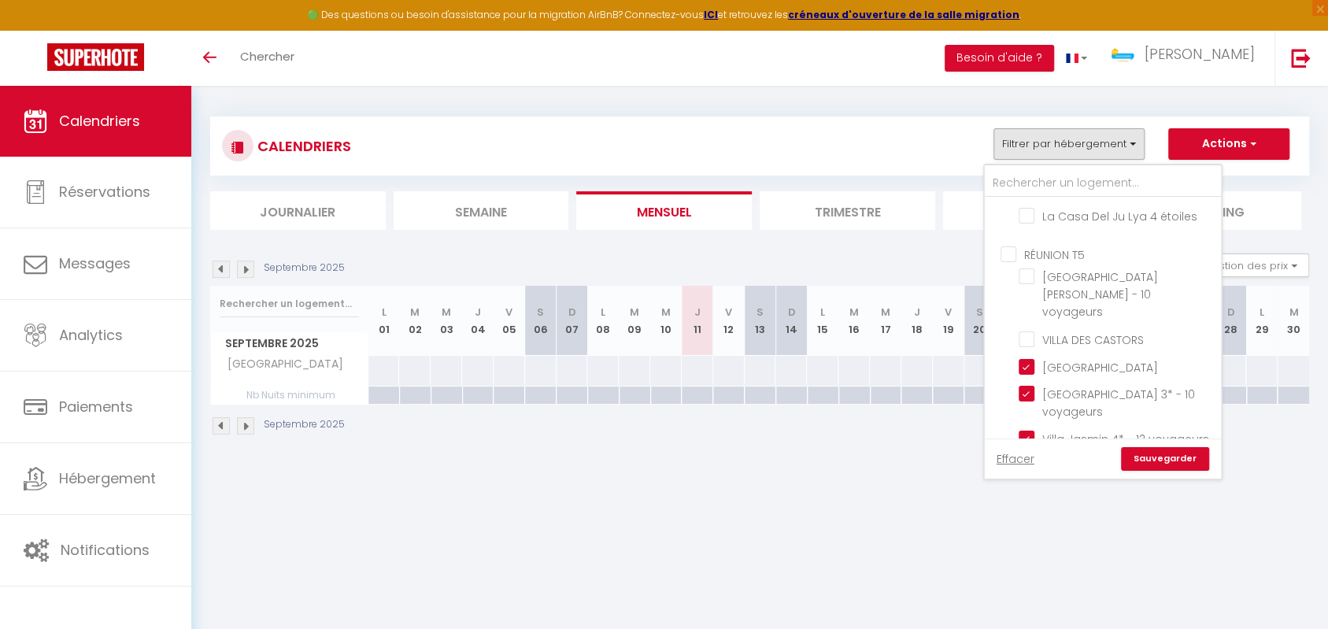 This screenshot has width=1328, height=629. What do you see at coordinates (1092, 340) in the screenshot?
I see `span: VILLA DES CASTORS` at bounding box center [1092, 340].